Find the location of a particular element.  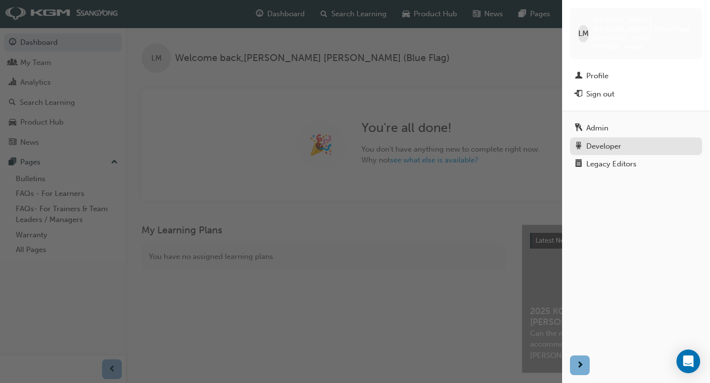

div: Sign out is located at coordinates (600, 94).